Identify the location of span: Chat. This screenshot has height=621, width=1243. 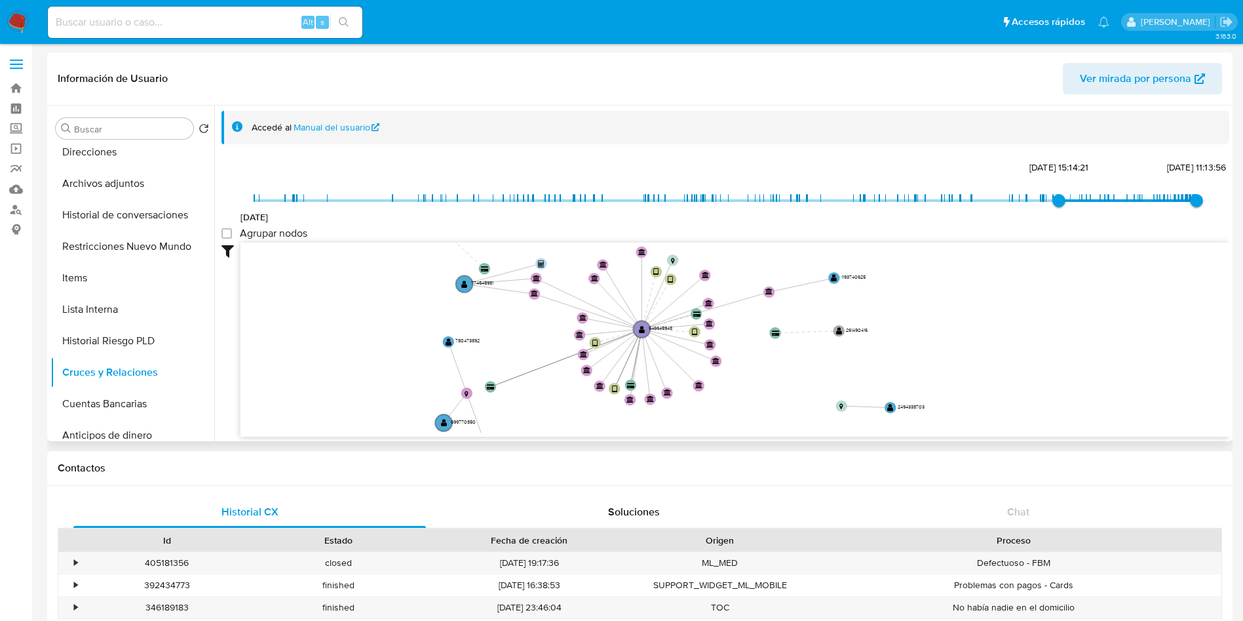
(1019, 511).